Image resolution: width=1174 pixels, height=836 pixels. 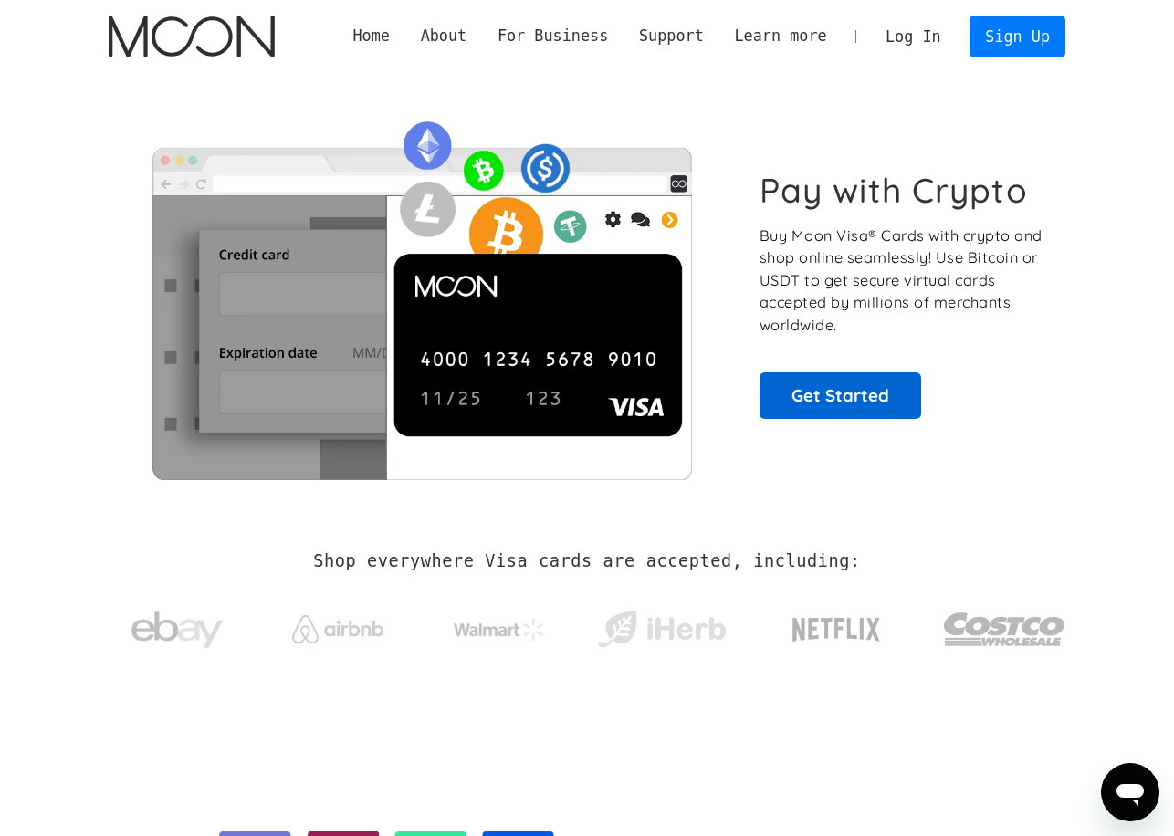 What do you see at coordinates (1004, 624) in the screenshot?
I see `a: Costco` at bounding box center [1004, 624].